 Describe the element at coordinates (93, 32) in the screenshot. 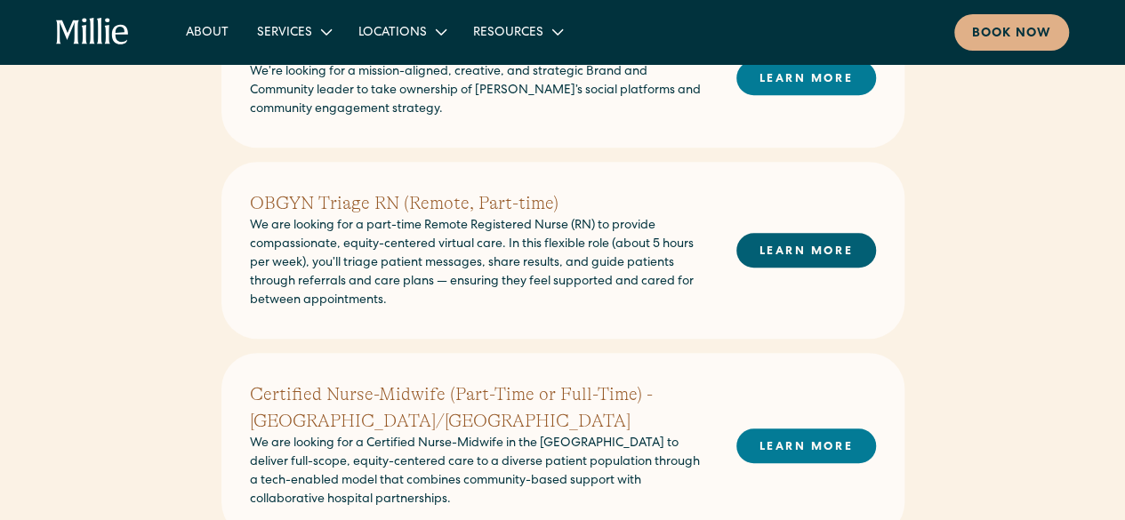

I see `a: home` at that location.